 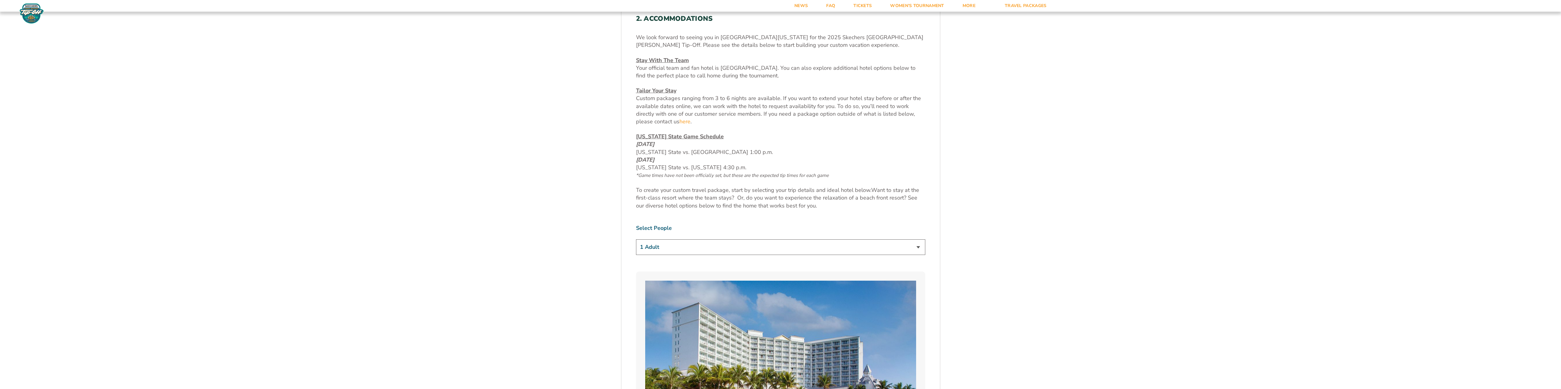 What do you see at coordinates (753, 190) in the screenshot?
I see `span: To create your custom travel package, start by selecting your trip details and ideal hotel below.` at bounding box center [753, 190].